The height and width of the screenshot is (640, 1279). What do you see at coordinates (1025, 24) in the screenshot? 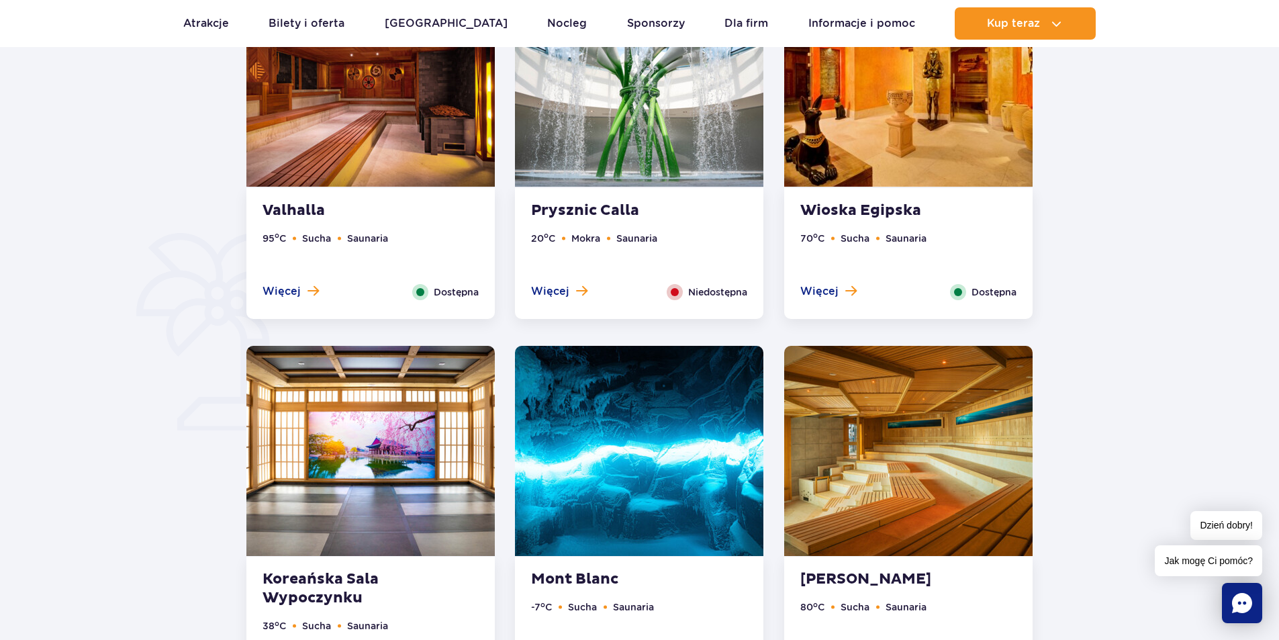
I see `button: Kup teraz` at bounding box center [1025, 24].